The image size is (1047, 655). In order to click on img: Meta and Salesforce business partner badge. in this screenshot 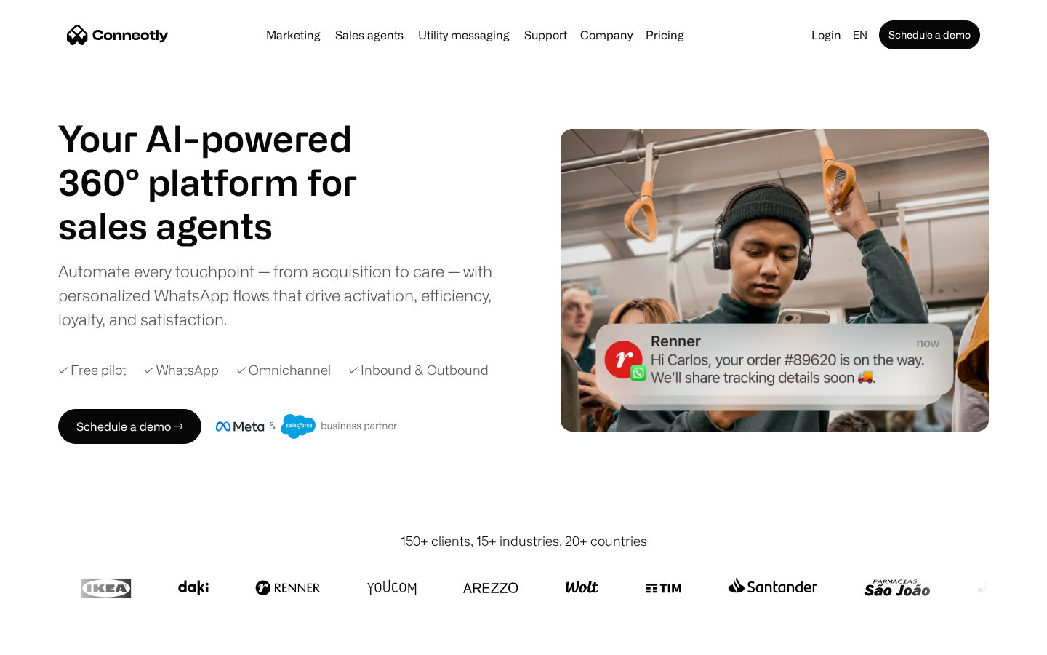, I will do `click(307, 426)`.